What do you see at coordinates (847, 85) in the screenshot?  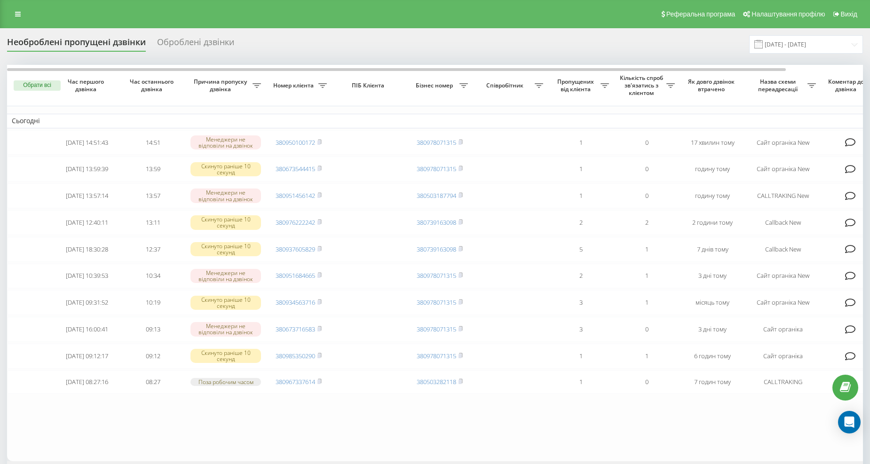 I see `span: Коментар до дзвінка` at bounding box center [847, 85].